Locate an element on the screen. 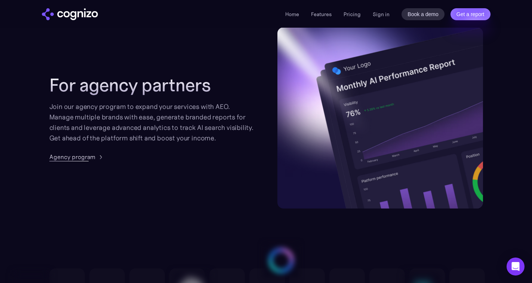 The width and height of the screenshot is (532, 283). a: Book a demo is located at coordinates (423, 14).